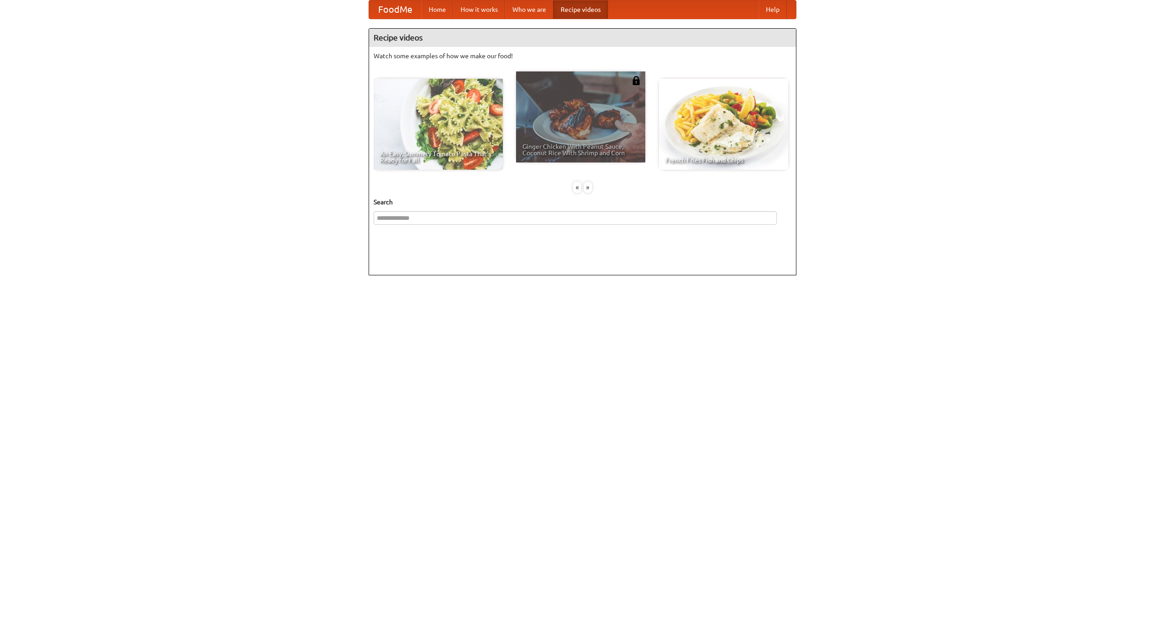 Image resolution: width=1165 pixels, height=644 pixels. I want to click on span: An Easy, Summery Tomato Pasta That's Ready for Fall, so click(438, 157).